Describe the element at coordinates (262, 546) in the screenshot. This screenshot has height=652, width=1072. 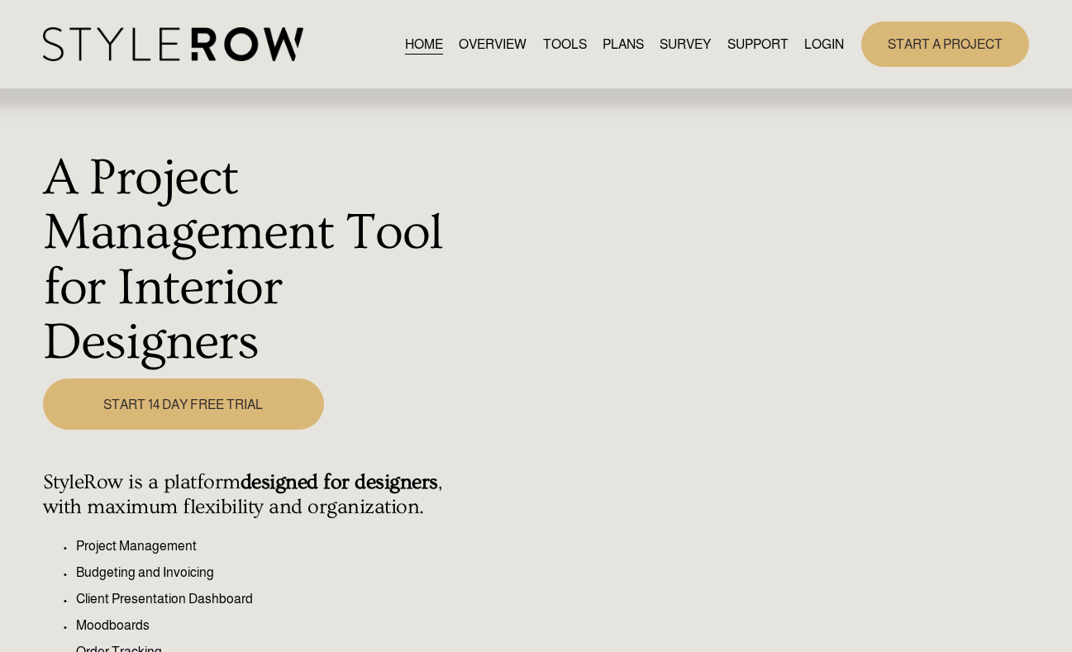
I see `p: Project Management` at that location.